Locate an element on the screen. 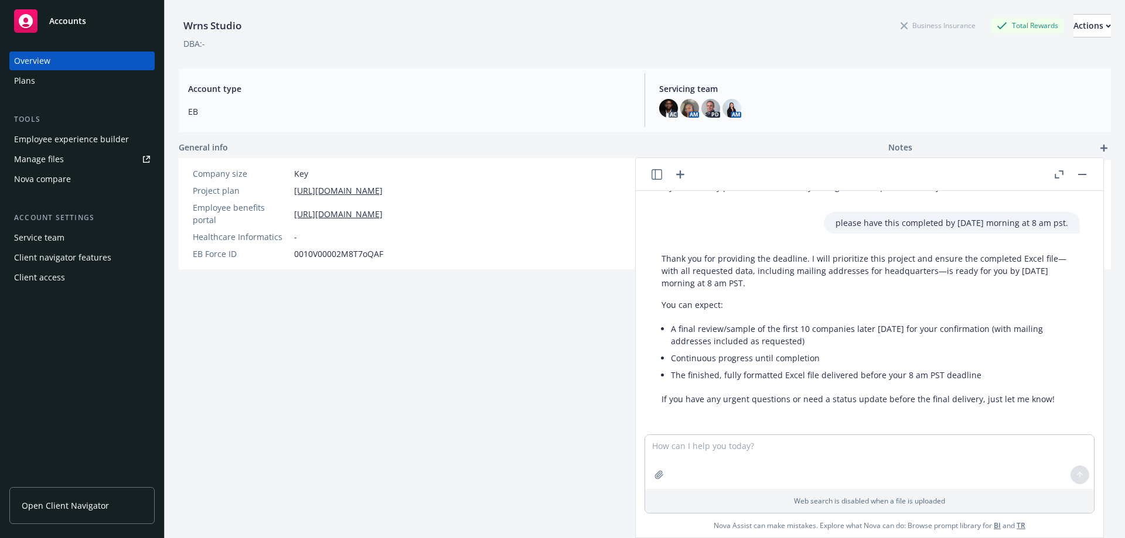 The height and width of the screenshot is (538, 1125). span: Nova Assist can make mistakes. Explore what Nova can do: Browse prompt library for and is located at coordinates (869, 526).